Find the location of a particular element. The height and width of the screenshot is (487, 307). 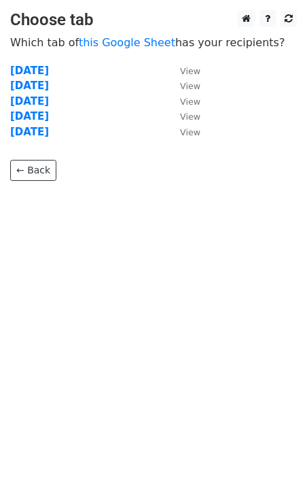

a: this Google Sheet is located at coordinates (127, 42).